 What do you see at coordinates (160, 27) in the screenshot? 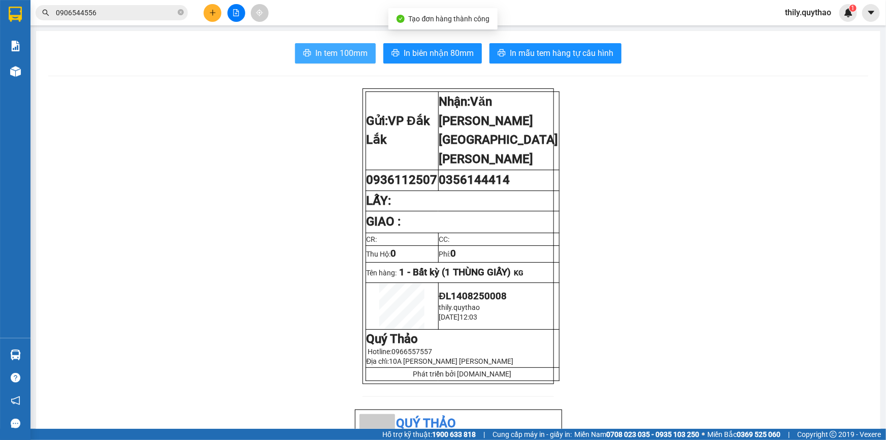
I see `div: LINH` at bounding box center [160, 27].